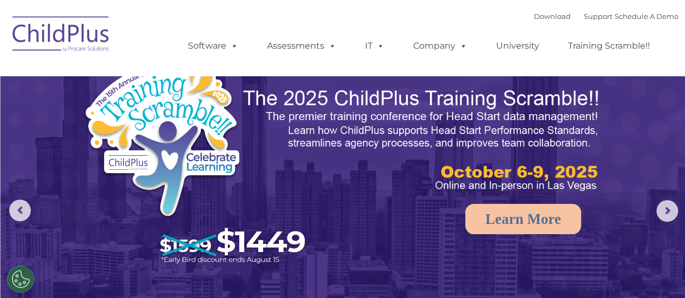  Describe the element at coordinates (375, 46) in the screenshot. I see `a: IT` at that location.